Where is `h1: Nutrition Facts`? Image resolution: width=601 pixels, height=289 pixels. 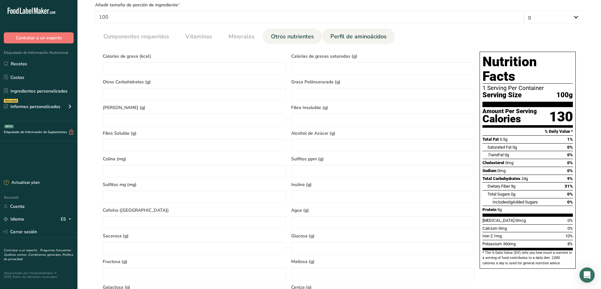
h1: Nutrition Facts is located at coordinates (528, 69).